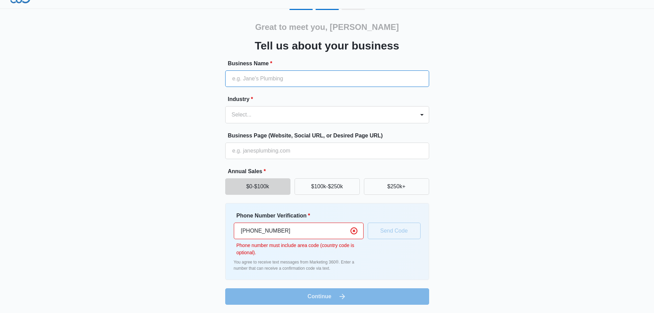 The image size is (654, 313). Describe the element at coordinates (298, 265) in the screenshot. I see `p: You agree to receive text messages from Marketing 360®. Enter a number that can receive a confirm...` at that location.